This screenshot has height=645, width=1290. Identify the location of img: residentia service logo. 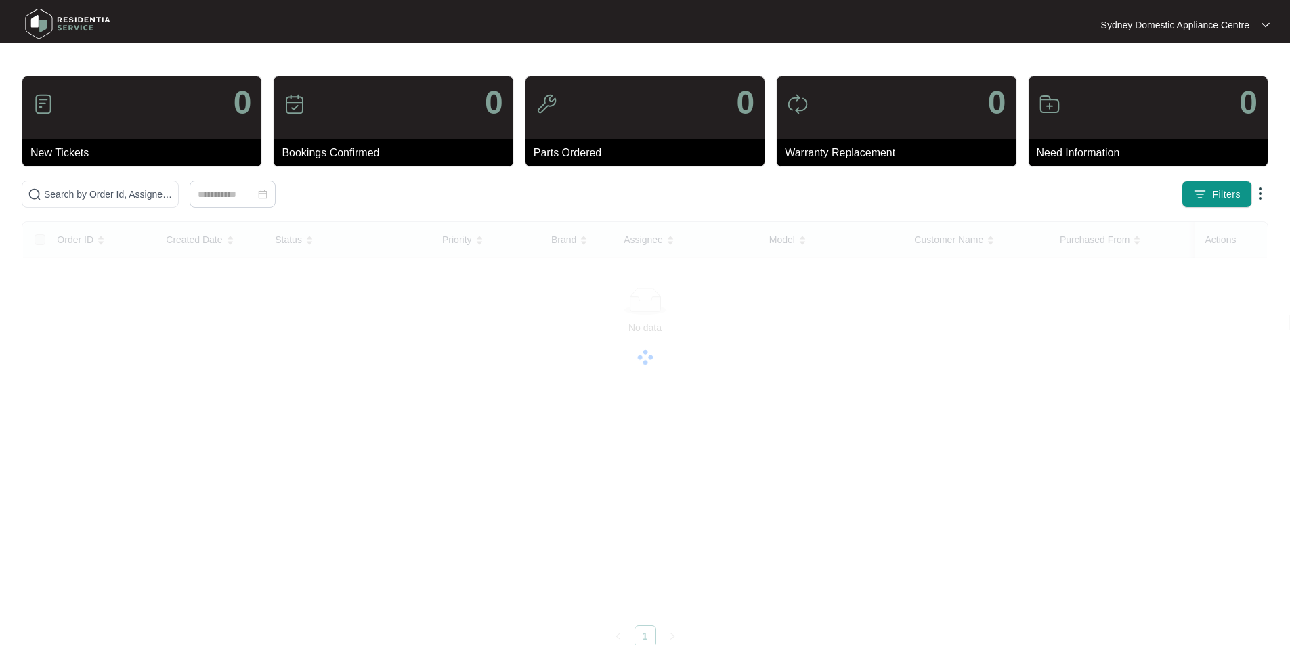
(68, 24).